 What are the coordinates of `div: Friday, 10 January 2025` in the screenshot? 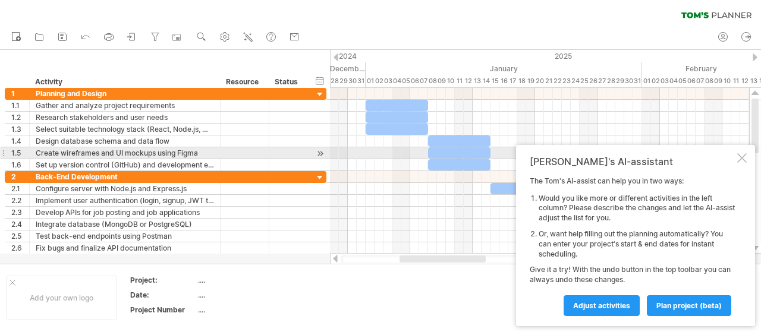 It's located at (450, 81).